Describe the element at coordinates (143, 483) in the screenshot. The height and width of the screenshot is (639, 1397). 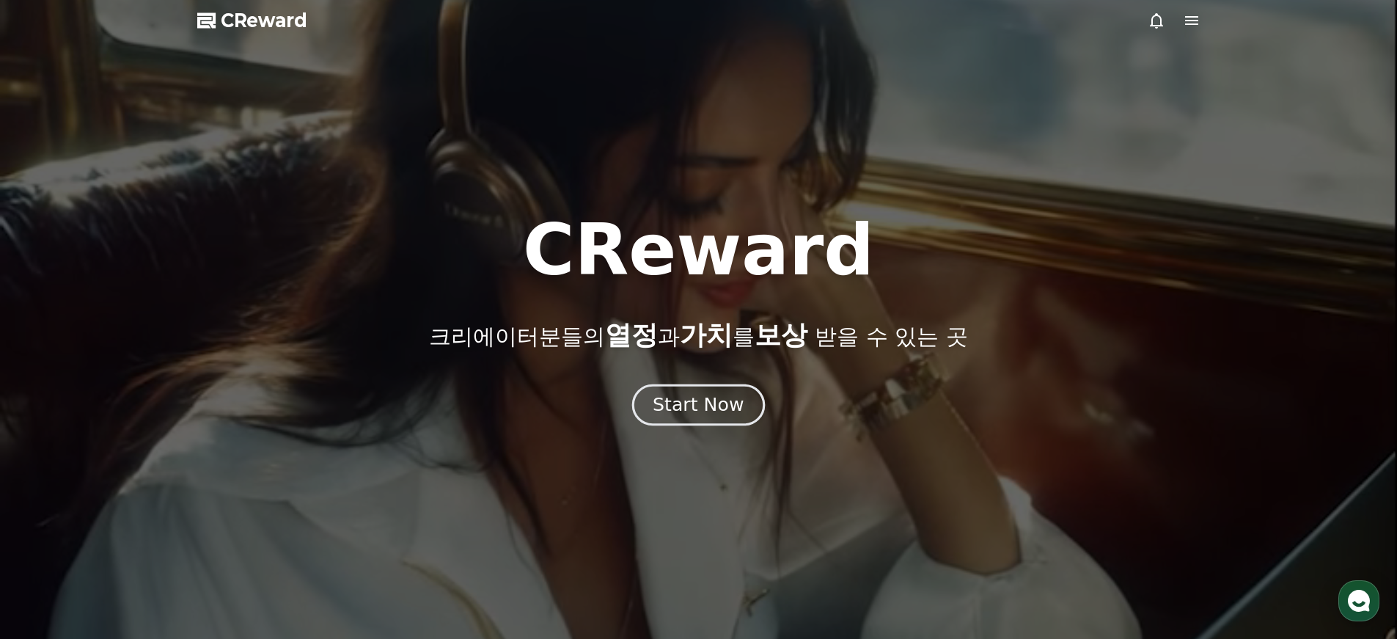
I see `a: 대화` at that location.